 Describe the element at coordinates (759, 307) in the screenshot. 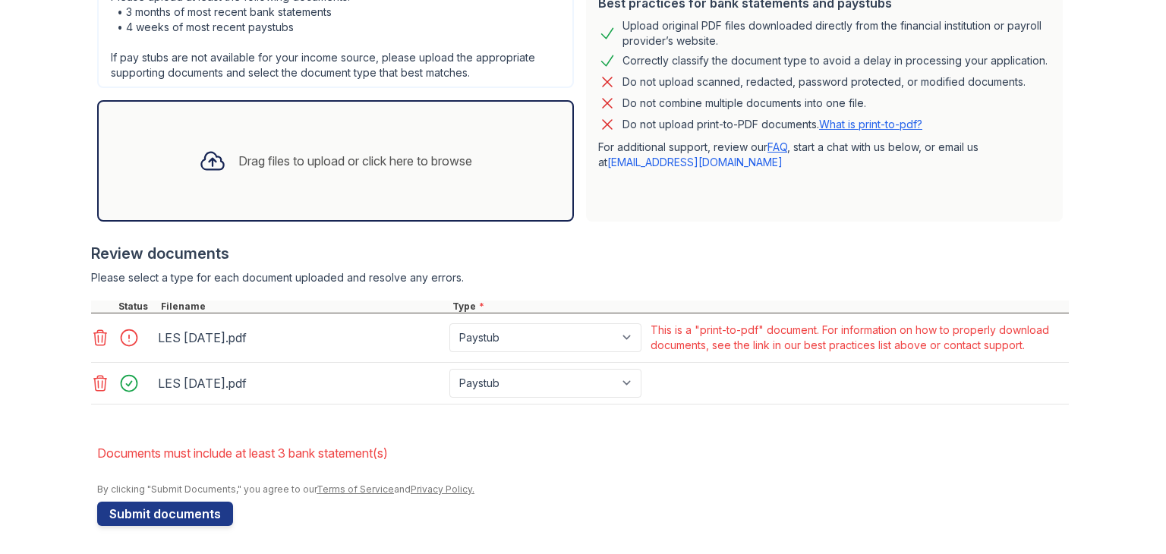

I see `div: Type` at that location.